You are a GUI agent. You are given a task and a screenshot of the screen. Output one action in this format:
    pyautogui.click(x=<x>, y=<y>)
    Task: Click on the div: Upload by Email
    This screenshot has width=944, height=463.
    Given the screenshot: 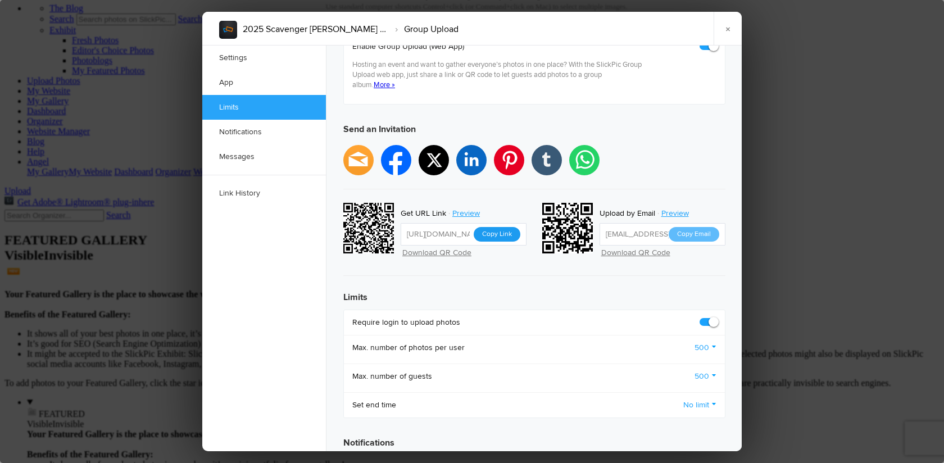 What is the action you would take?
    pyautogui.click(x=627, y=214)
    